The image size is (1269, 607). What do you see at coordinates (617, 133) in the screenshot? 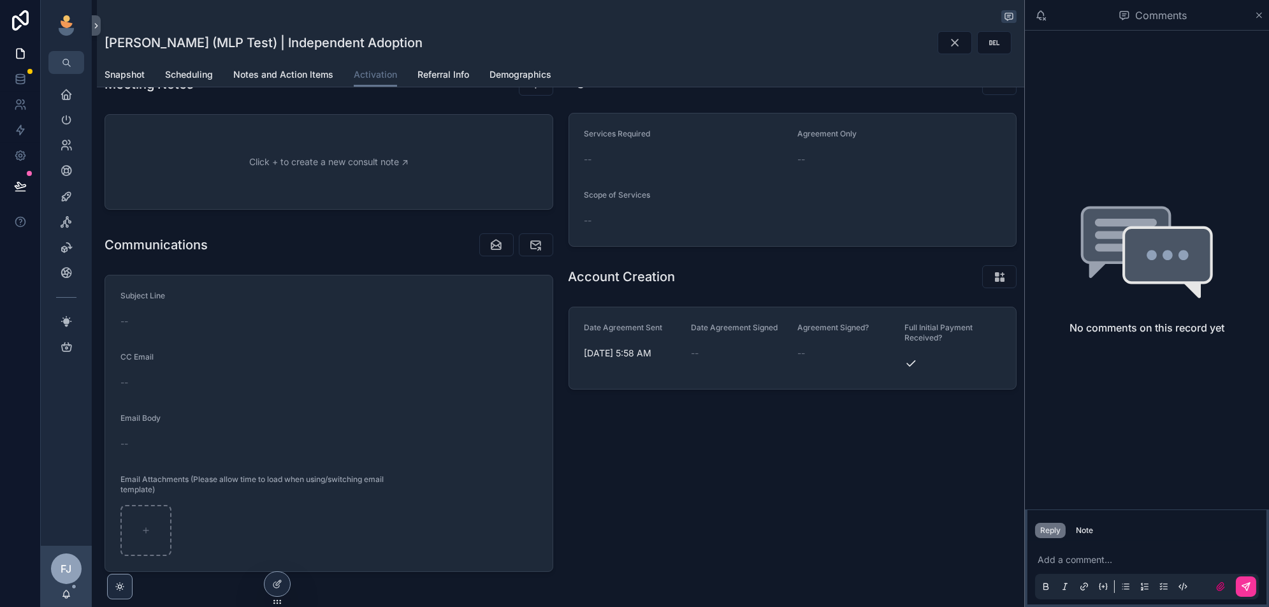
I see `span: Services Required` at bounding box center [617, 133].